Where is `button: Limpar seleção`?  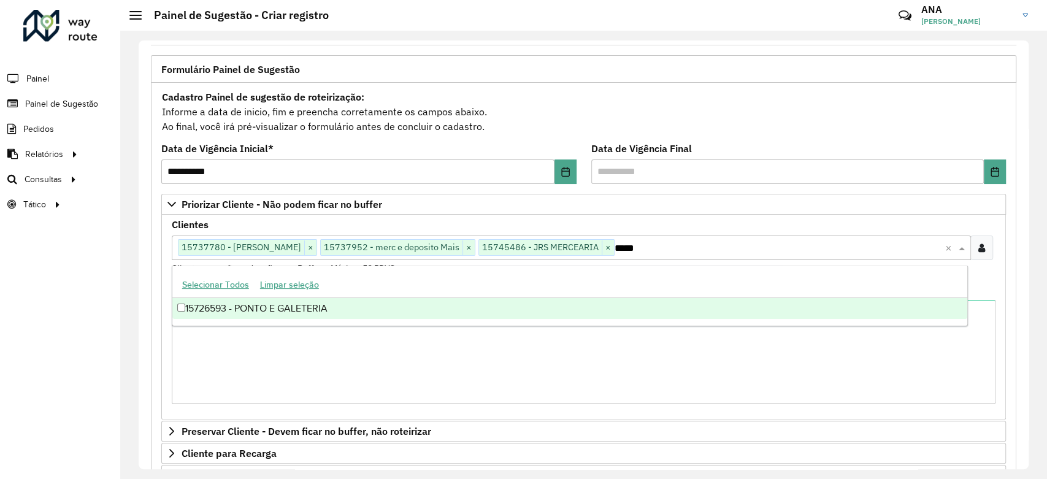
button: Limpar seleção is located at coordinates (290, 285).